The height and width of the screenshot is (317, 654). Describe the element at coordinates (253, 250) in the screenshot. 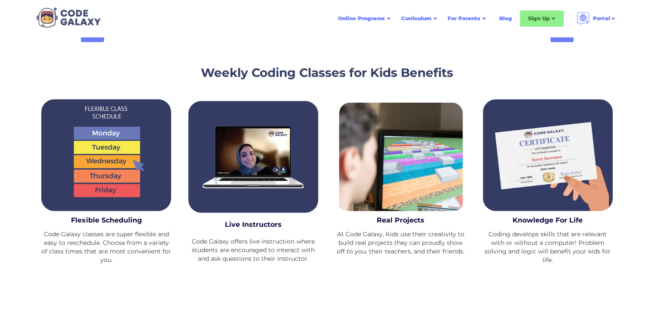

I see `div: Code Galaxy offers live instruction where students are encouraged to interact with and ask questi...` at that location.